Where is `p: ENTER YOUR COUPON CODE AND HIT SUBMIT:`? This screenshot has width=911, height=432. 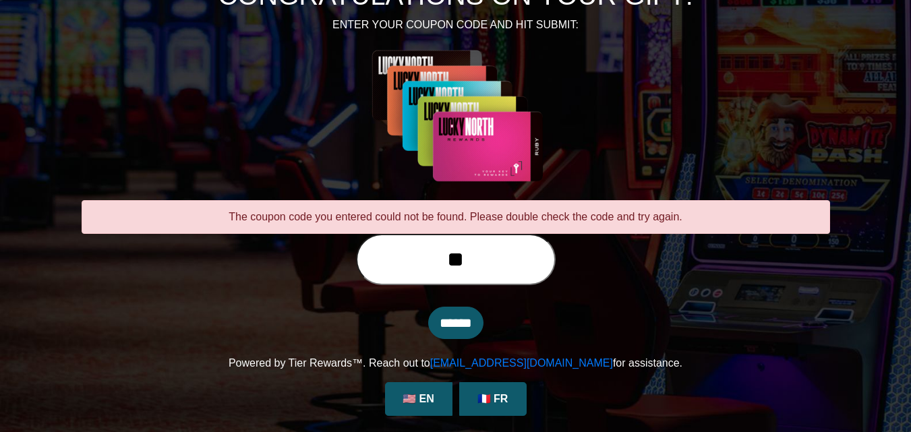
p: ENTER YOUR COUPON CODE AND HIT SUBMIT: is located at coordinates (456, 25).